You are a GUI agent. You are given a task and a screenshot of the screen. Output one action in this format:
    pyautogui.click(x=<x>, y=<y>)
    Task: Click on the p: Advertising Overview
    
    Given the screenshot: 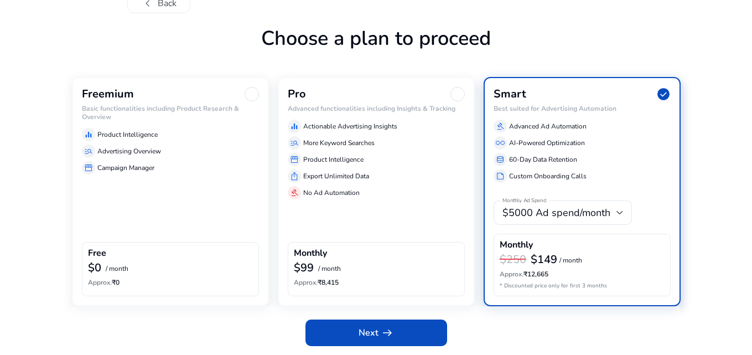 What is the action you would take?
    pyautogui.click(x=129, y=151)
    